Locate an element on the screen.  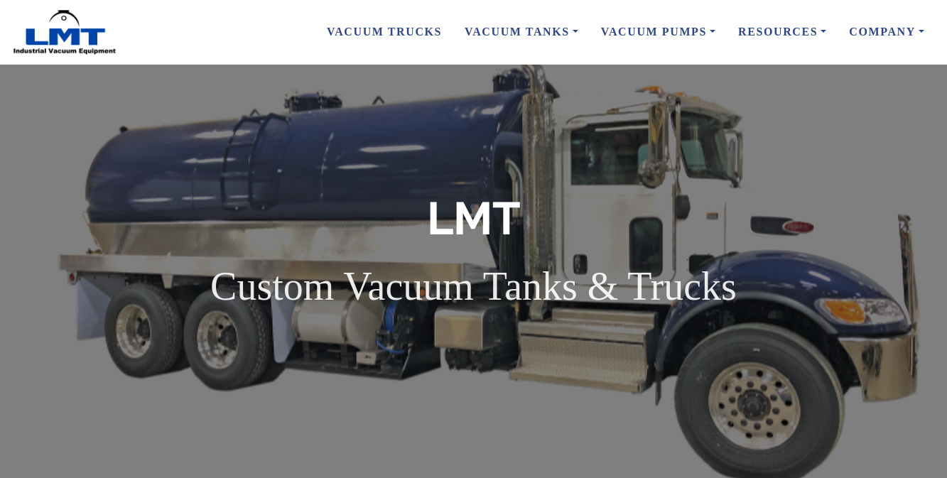
a: Vacuum Pumps is located at coordinates (658, 32).